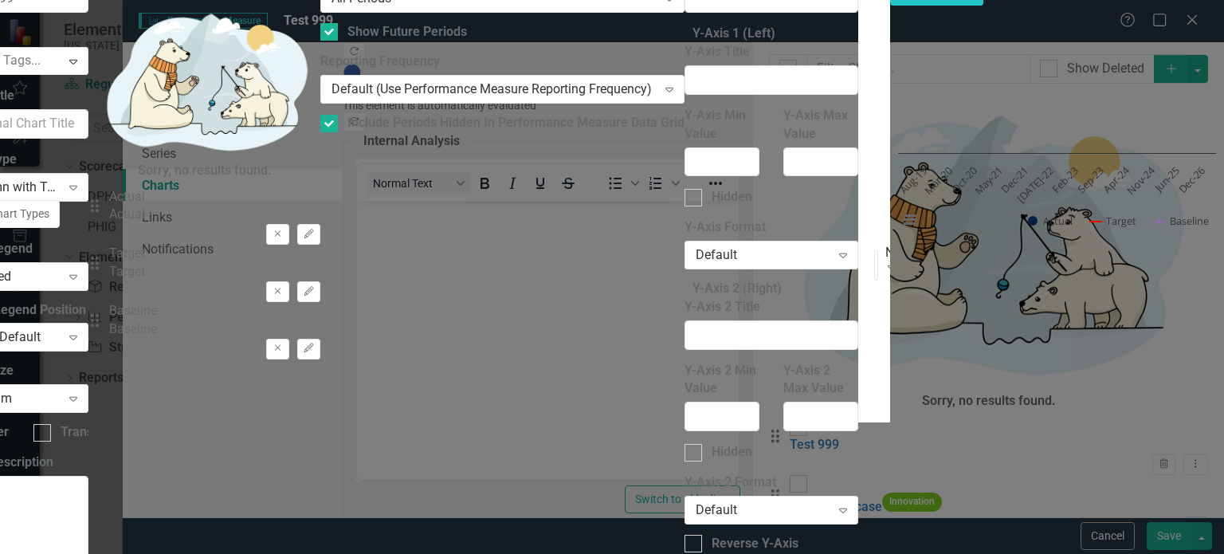  I want to click on text: Dec-21, so click(1015, 179).